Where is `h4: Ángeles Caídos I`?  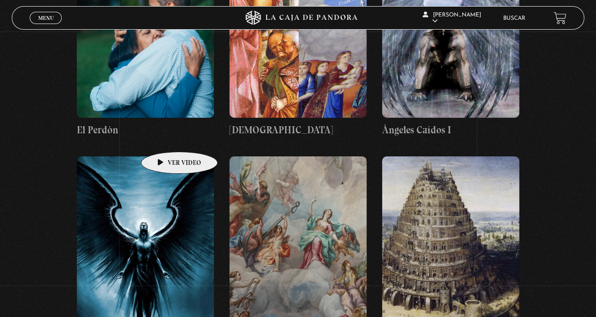
h4: Ángeles Caídos I is located at coordinates (451, 130).